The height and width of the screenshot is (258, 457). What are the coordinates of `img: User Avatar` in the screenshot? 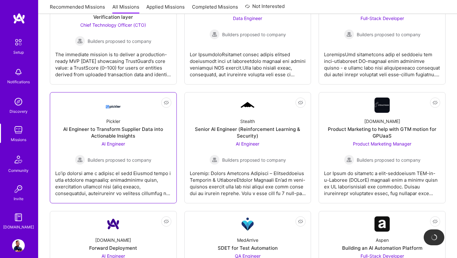 It's located at (18, 246).